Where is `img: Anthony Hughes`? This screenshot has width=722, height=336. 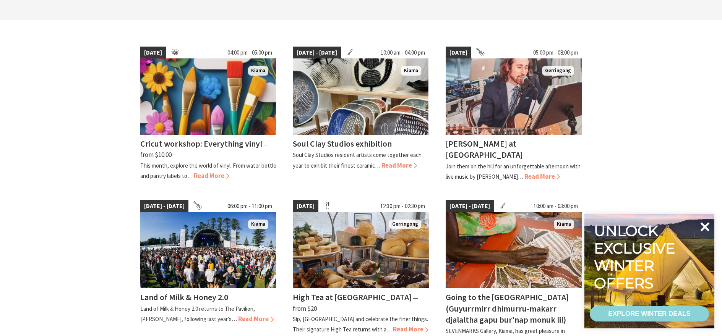 img: Anthony Hughes is located at coordinates (514, 97).